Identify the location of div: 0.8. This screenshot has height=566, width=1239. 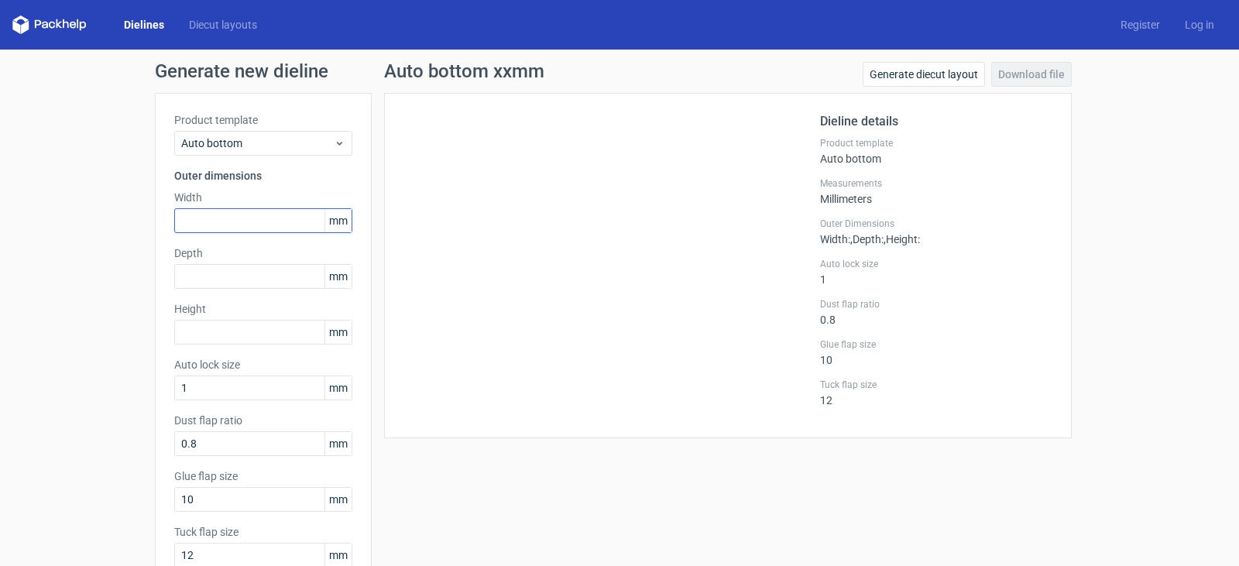
(936, 312).